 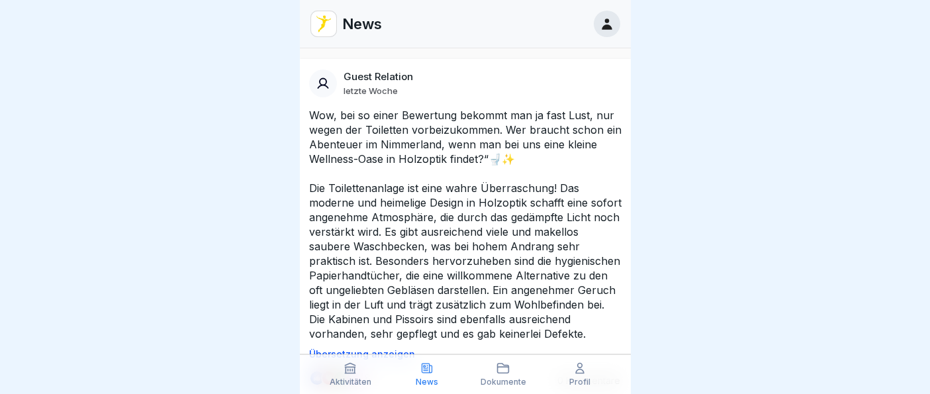 What do you see at coordinates (465, 354) in the screenshot?
I see `p: Übersetzung anzeigen` at bounding box center [465, 354].